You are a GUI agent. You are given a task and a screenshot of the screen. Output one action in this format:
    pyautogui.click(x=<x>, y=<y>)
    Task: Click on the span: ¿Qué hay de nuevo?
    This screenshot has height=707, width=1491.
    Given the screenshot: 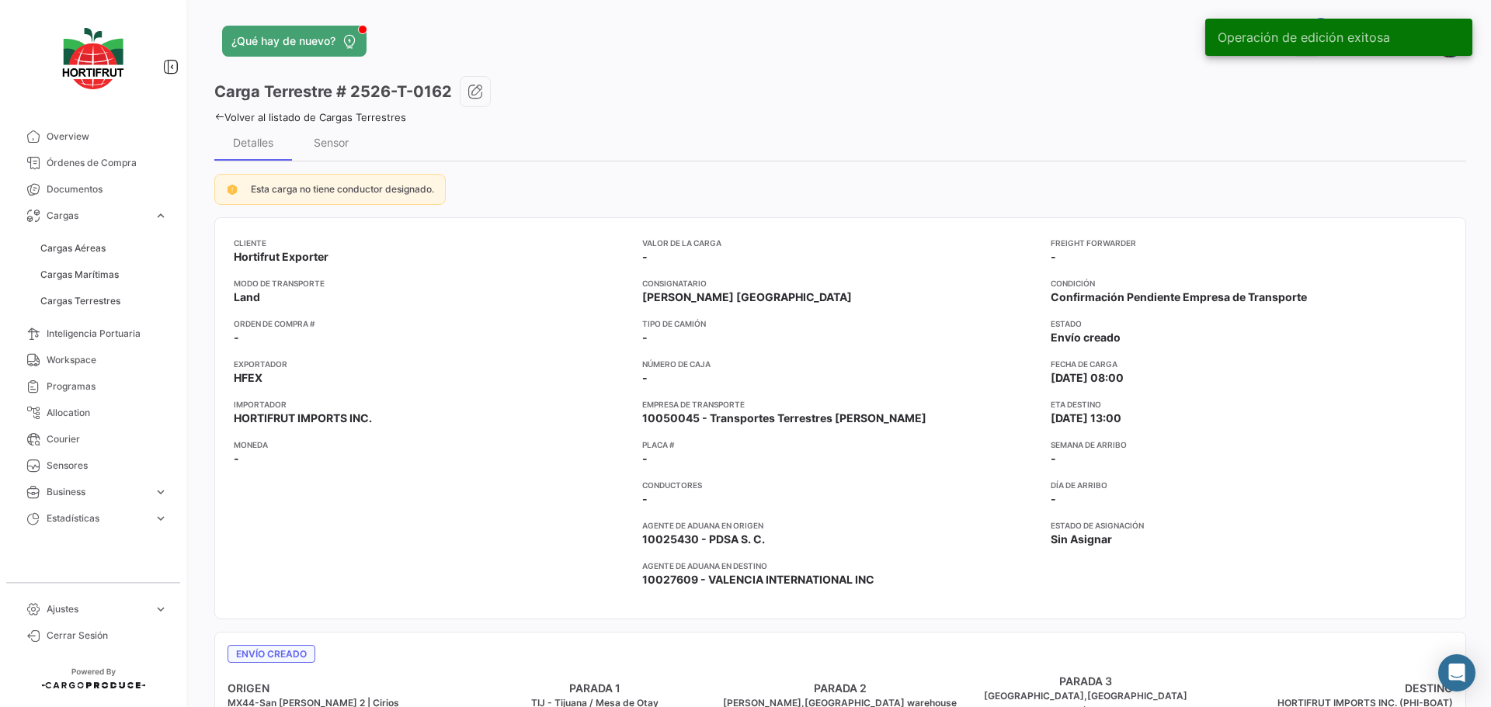 What is the action you would take?
    pyautogui.click(x=283, y=41)
    